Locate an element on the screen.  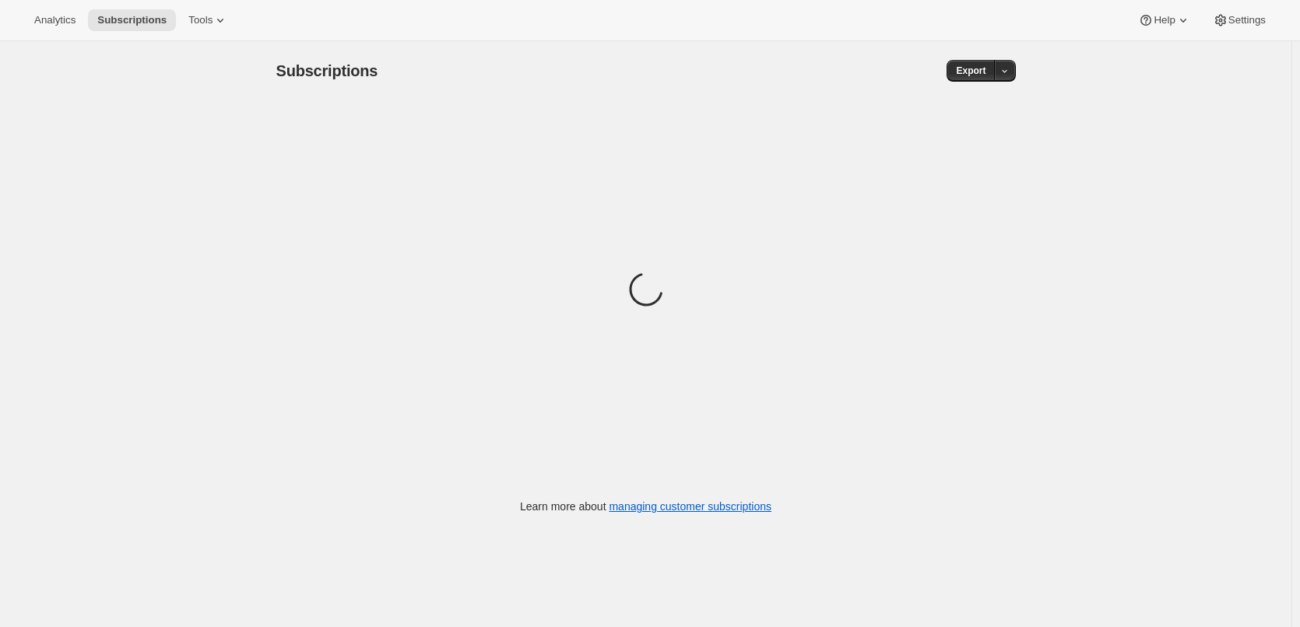
button: Help is located at coordinates (1163, 20).